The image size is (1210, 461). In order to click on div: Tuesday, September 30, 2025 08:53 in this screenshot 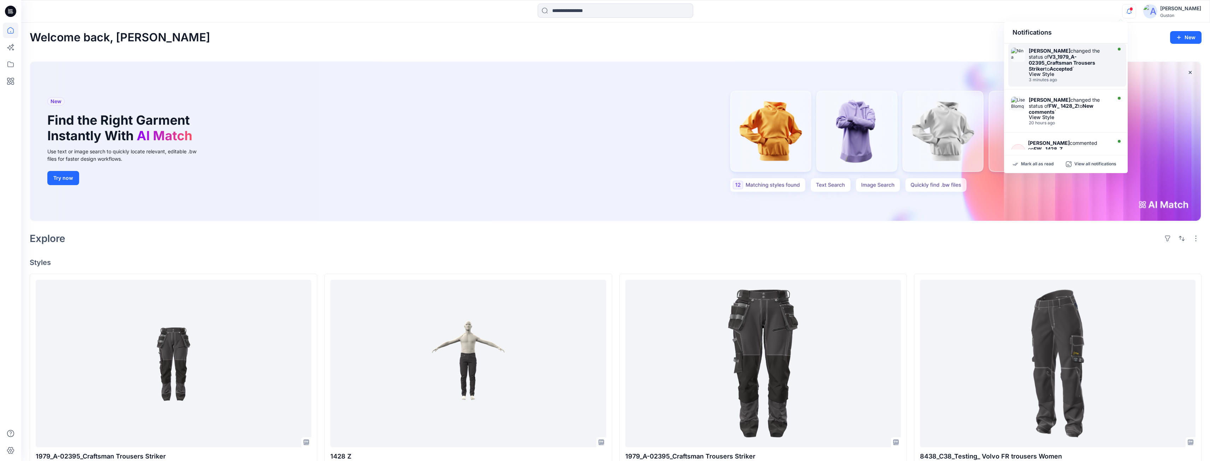, I will do `click(1070, 80)`.